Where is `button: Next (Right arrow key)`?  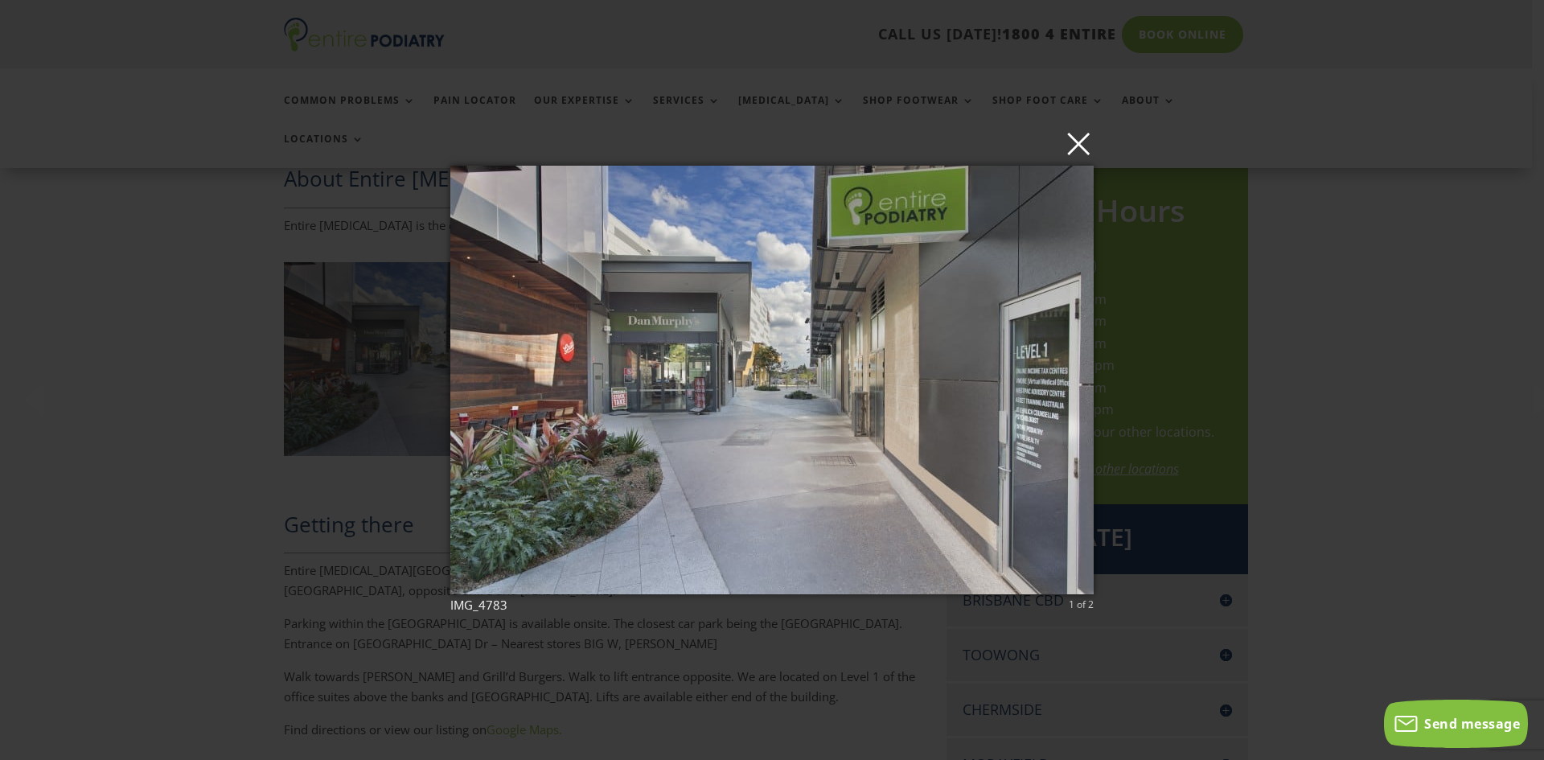
button: Next (Right arrow key) is located at coordinates (1525, 374).